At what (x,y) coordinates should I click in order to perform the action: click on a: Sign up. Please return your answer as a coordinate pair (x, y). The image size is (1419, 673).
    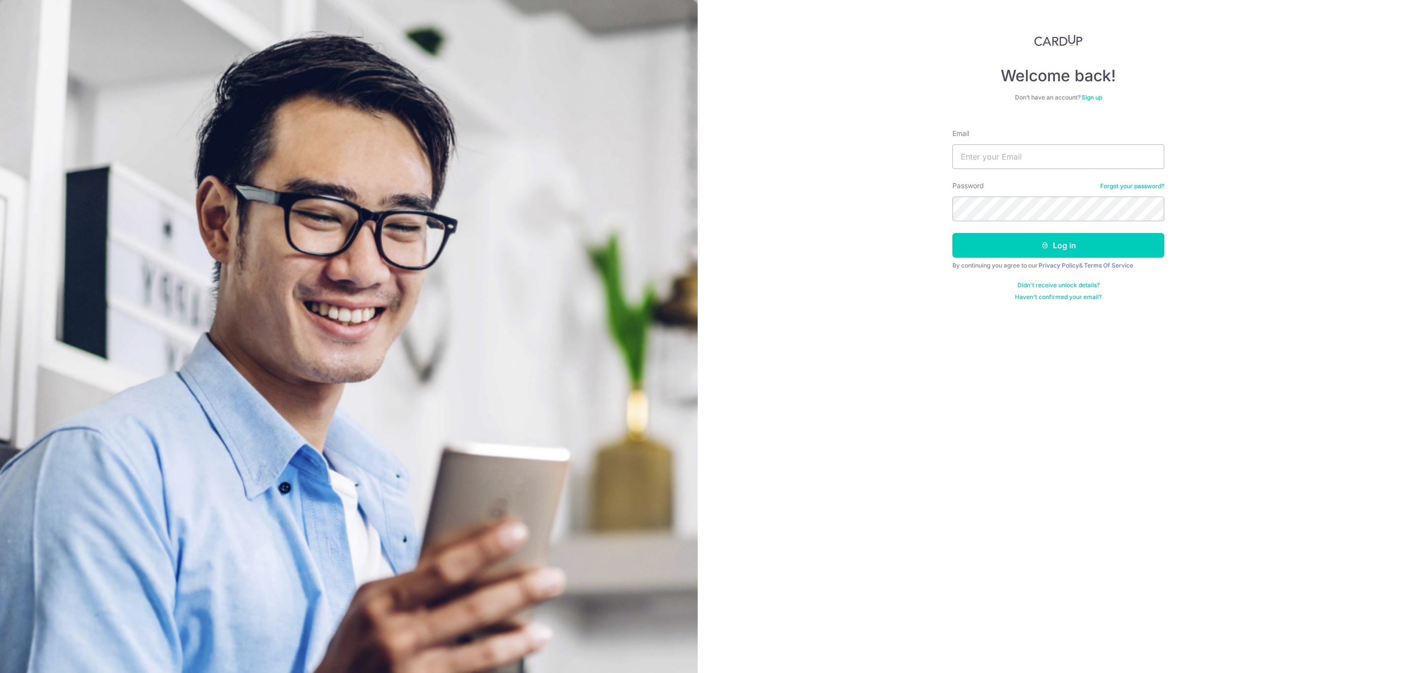
    Looking at the image, I should click on (1092, 97).